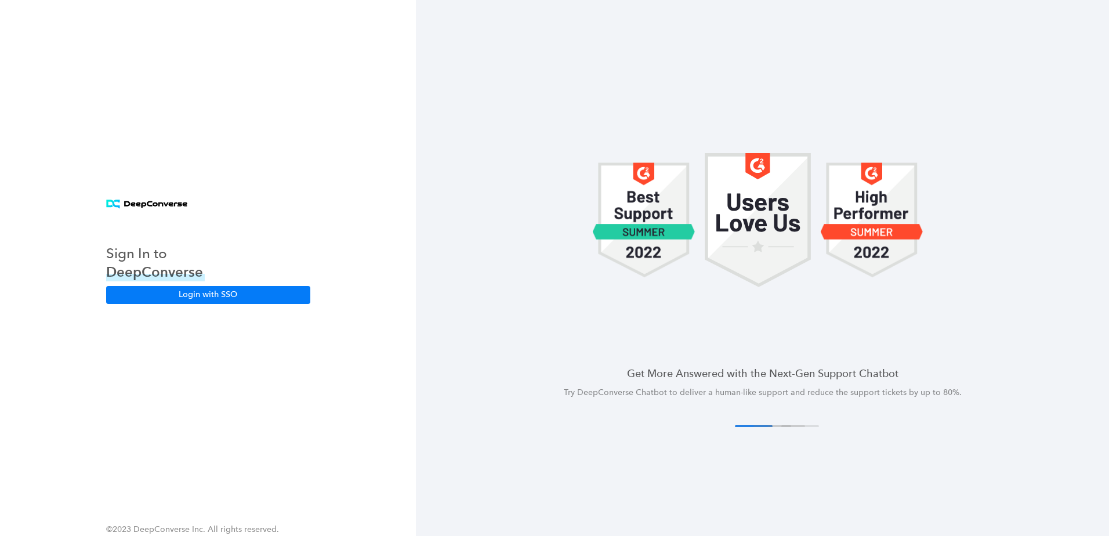 The height and width of the screenshot is (536, 1109). I want to click on button: 4, so click(800, 426).